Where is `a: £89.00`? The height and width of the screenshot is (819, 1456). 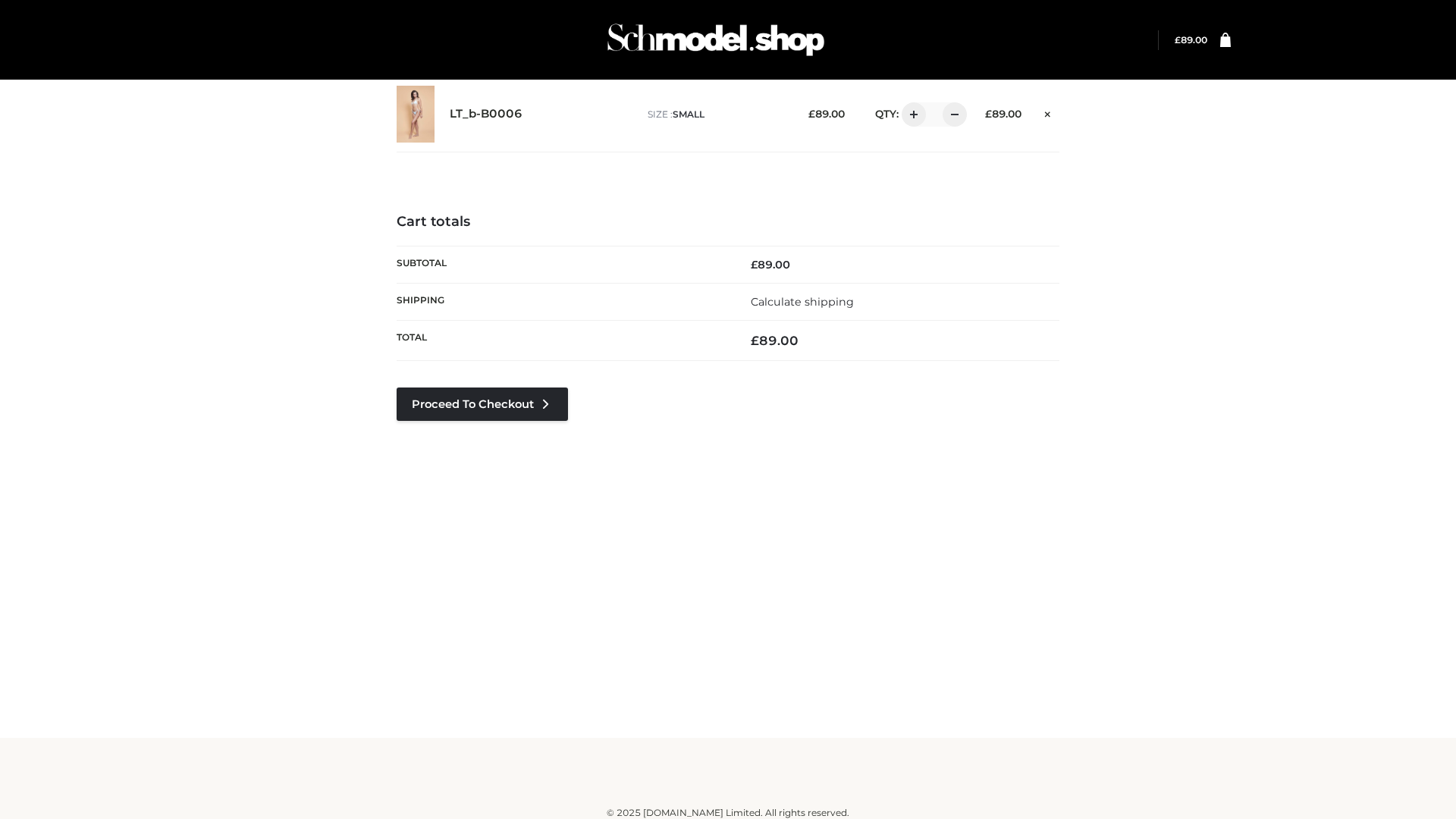
a: £89.00 is located at coordinates (1191, 39).